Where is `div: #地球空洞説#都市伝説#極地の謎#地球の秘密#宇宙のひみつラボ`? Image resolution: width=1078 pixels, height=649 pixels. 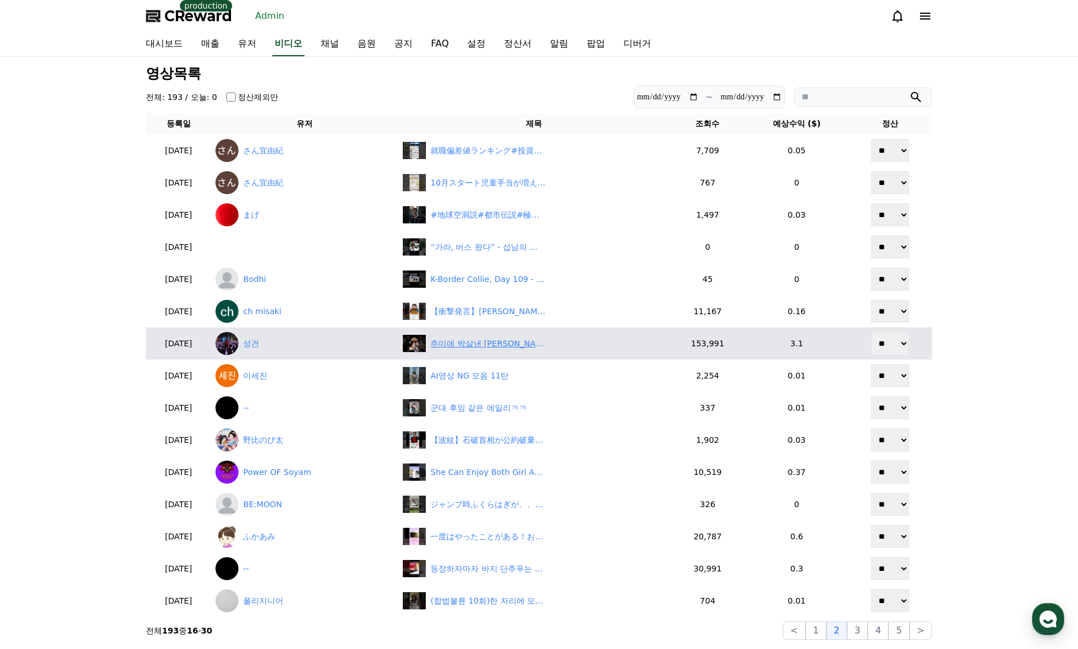
div: #地球空洞説#都市伝説#極地の謎#地球の秘密#宇宙のひみつラボ is located at coordinates (488, 215).